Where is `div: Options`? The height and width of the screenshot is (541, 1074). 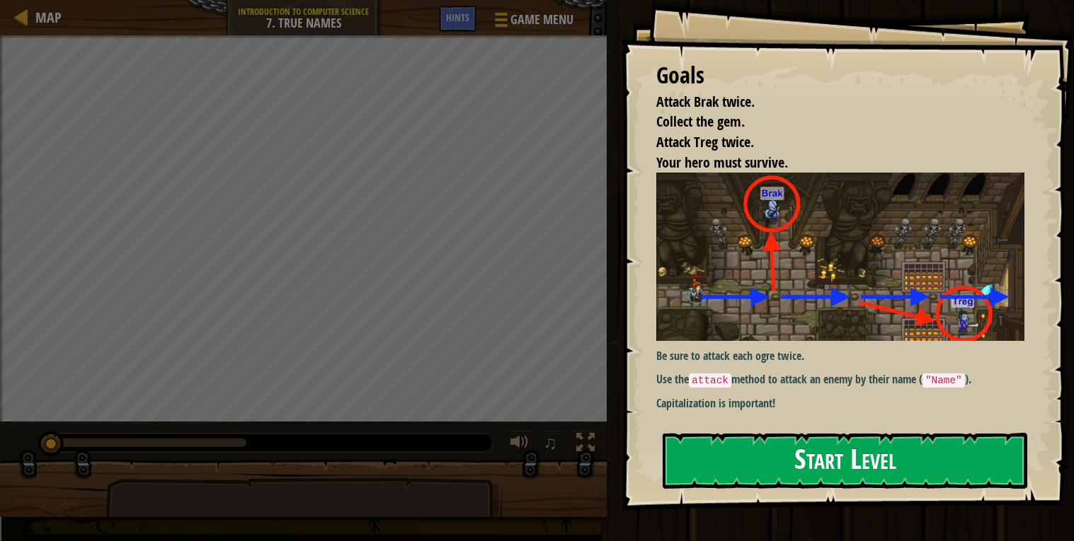
div: Options is located at coordinates (536, 63).